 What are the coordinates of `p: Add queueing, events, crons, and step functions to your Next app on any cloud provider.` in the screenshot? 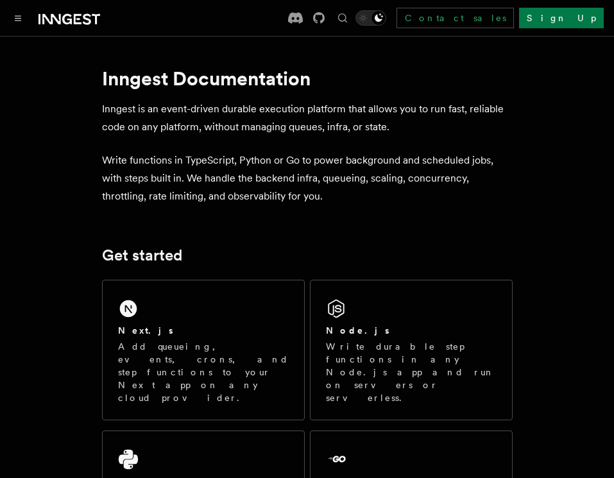 It's located at (203, 372).